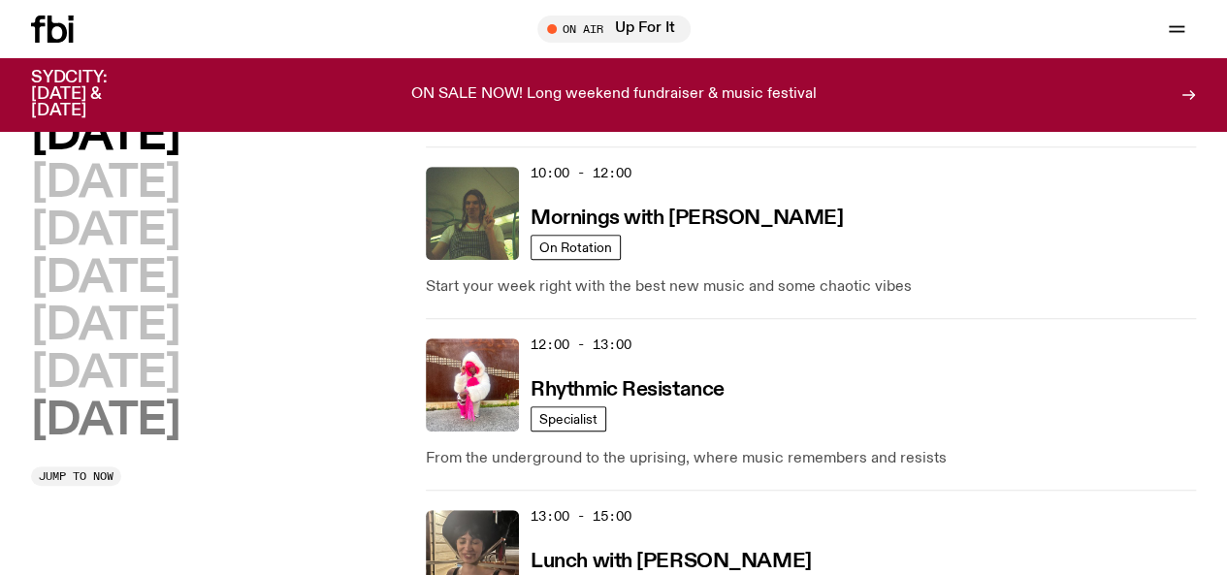  Describe the element at coordinates (614, 95) in the screenshot. I see `p: ON SALE NOW! Long weekend fundraiser & music festival` at that location.